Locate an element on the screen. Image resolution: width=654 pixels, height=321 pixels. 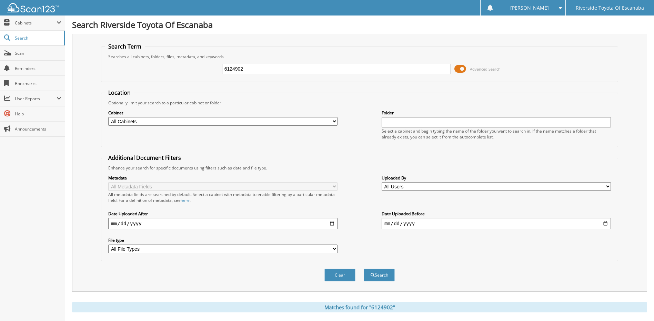
button: Clear is located at coordinates (340, 275).